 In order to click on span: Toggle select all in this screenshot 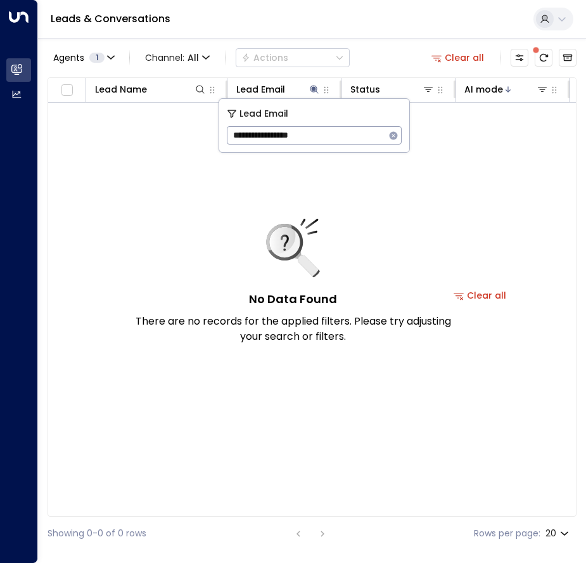, I will do `click(67, 90)`.